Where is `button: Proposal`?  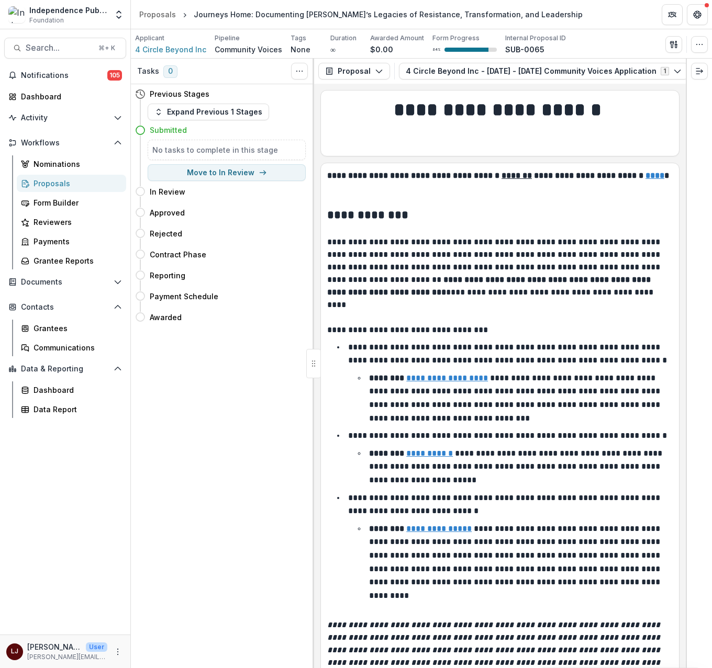 button: Proposal is located at coordinates (354, 71).